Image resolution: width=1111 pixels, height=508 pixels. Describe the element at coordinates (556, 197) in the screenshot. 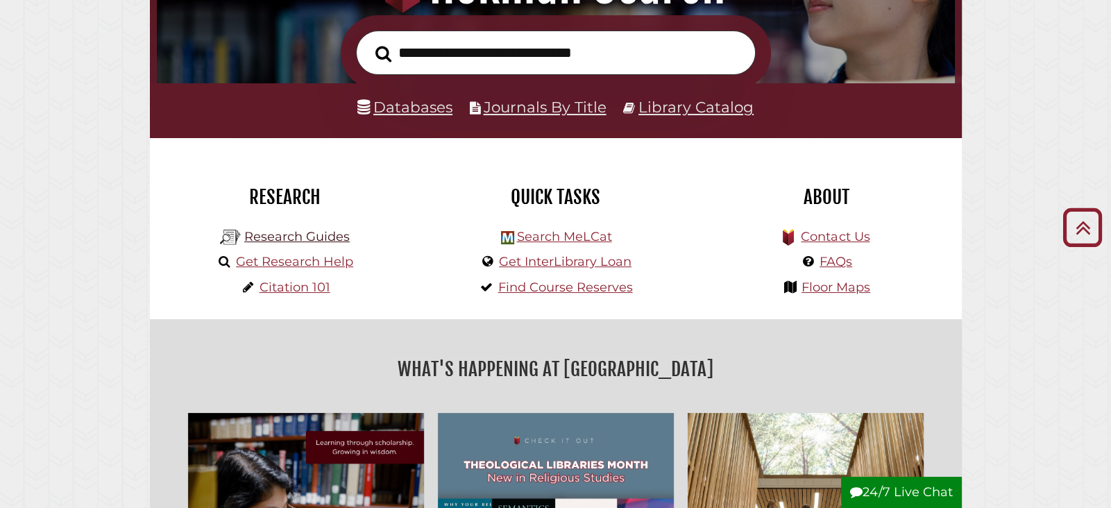

I see `h2: Quick Tasks` at that location.